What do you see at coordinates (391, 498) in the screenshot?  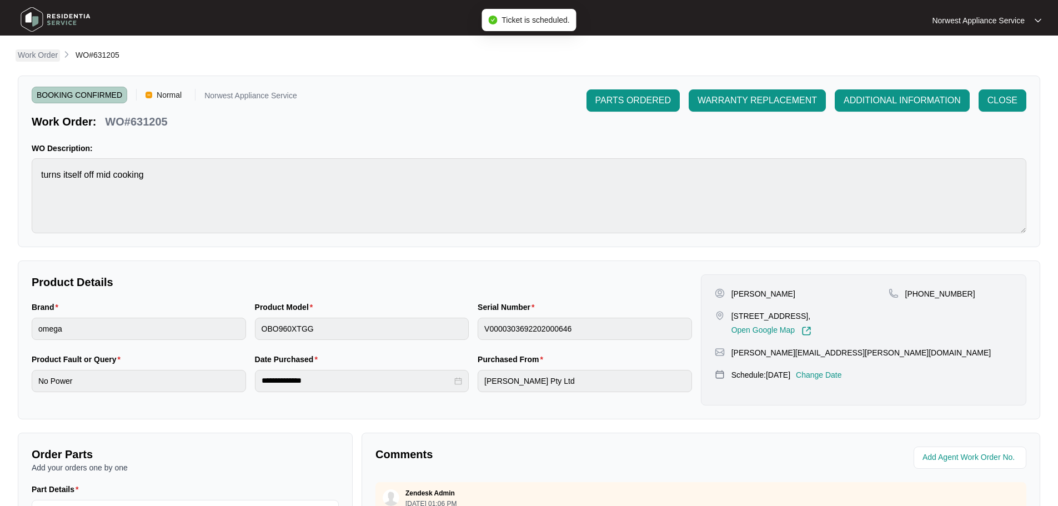 I see `img: user.svg` at bounding box center [391, 498].